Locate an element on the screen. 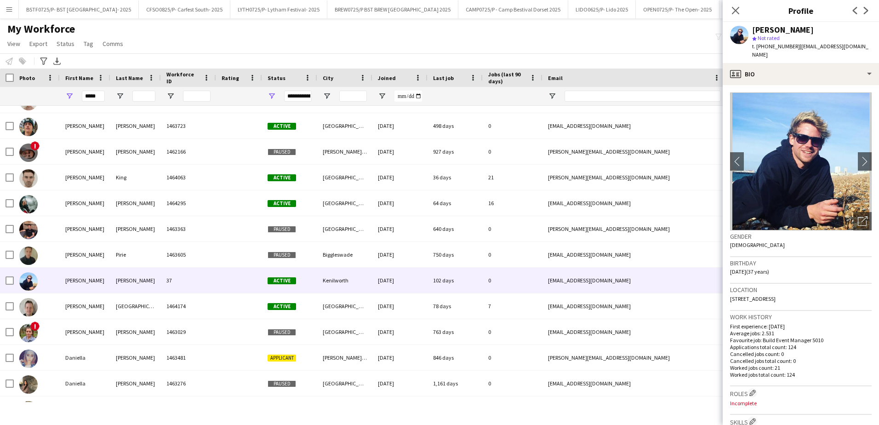 Image resolution: width=879 pixels, height=425 pixels. div: Banstead is located at coordinates (345, 409).